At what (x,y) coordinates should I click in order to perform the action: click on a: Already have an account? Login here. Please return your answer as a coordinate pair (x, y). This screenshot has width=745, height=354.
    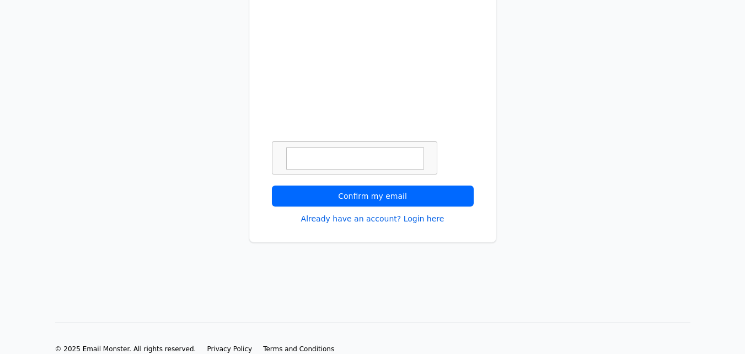
    Looking at the image, I should click on (373, 218).